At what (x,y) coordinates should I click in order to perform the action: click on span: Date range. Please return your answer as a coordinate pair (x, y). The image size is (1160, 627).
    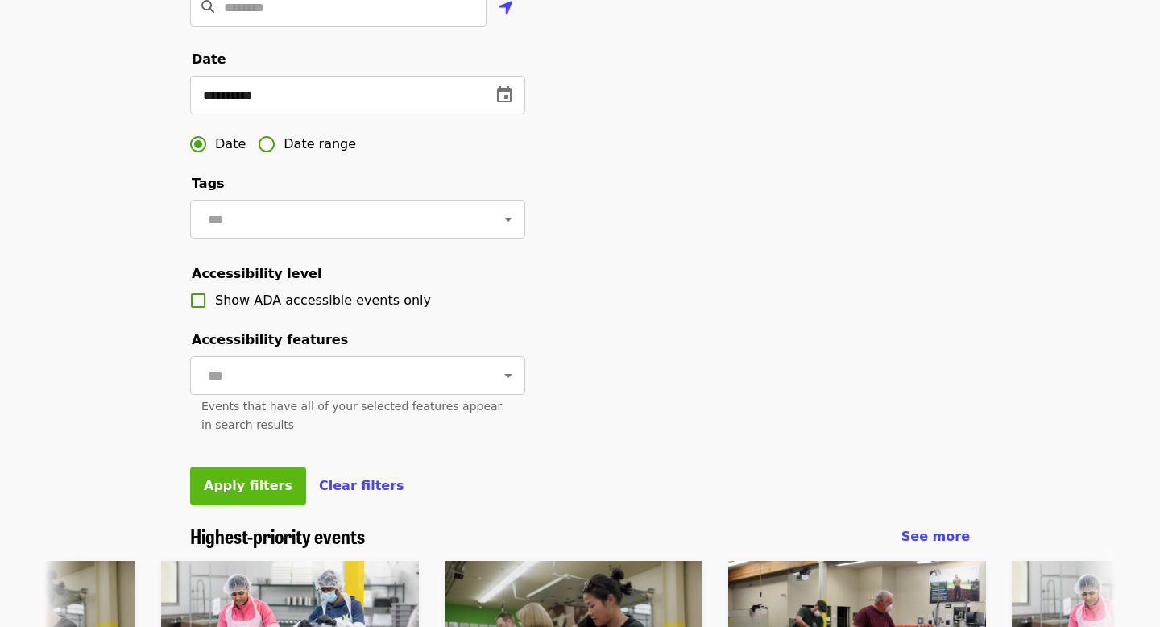
    Looking at the image, I should click on (320, 144).